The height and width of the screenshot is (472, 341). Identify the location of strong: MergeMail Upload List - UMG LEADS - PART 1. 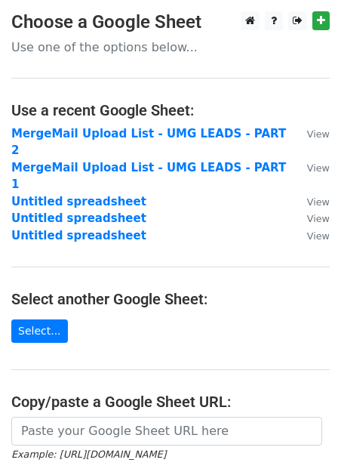
(149, 176).